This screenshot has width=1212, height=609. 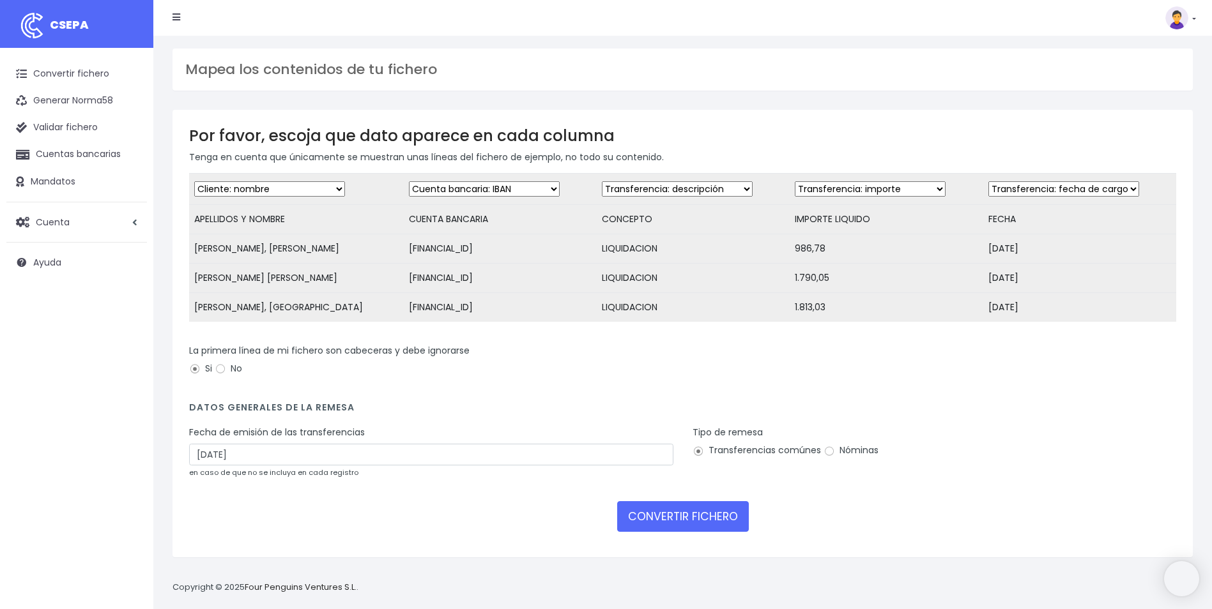 What do you see at coordinates (77, 128) in the screenshot?
I see `a: Validar fichero` at bounding box center [77, 128].